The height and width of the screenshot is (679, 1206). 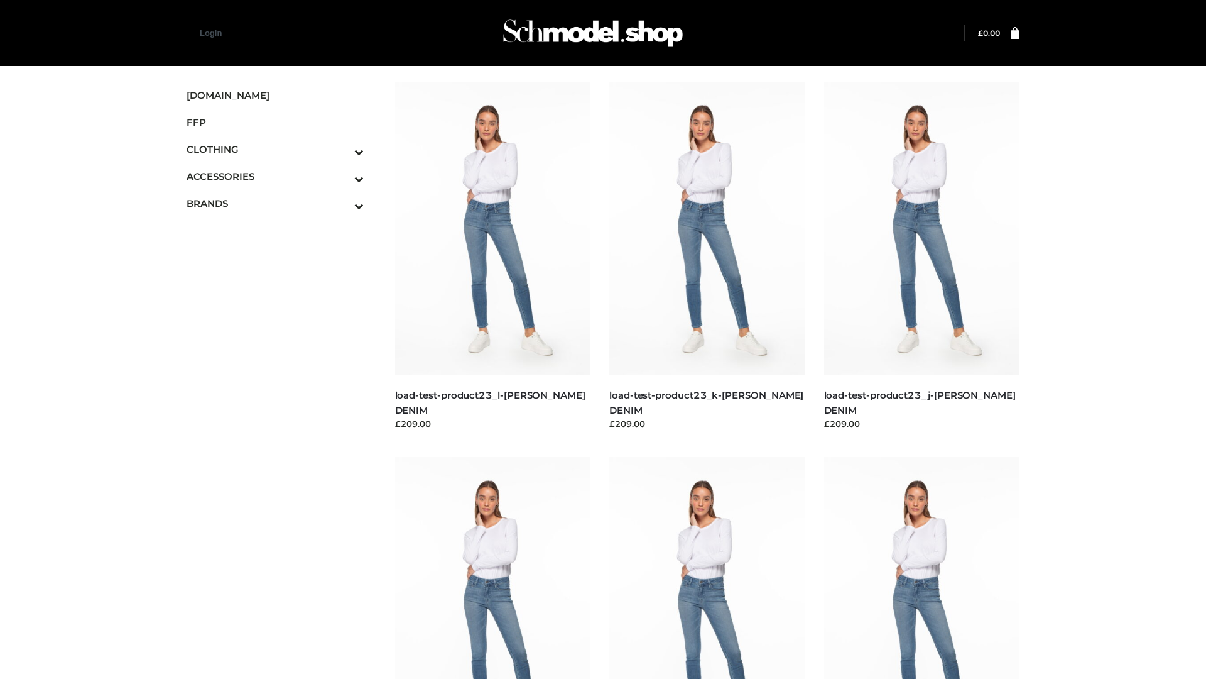 What do you see at coordinates (593, 33) in the screenshot?
I see `a: Schmodel Admin 964` at bounding box center [593, 33].